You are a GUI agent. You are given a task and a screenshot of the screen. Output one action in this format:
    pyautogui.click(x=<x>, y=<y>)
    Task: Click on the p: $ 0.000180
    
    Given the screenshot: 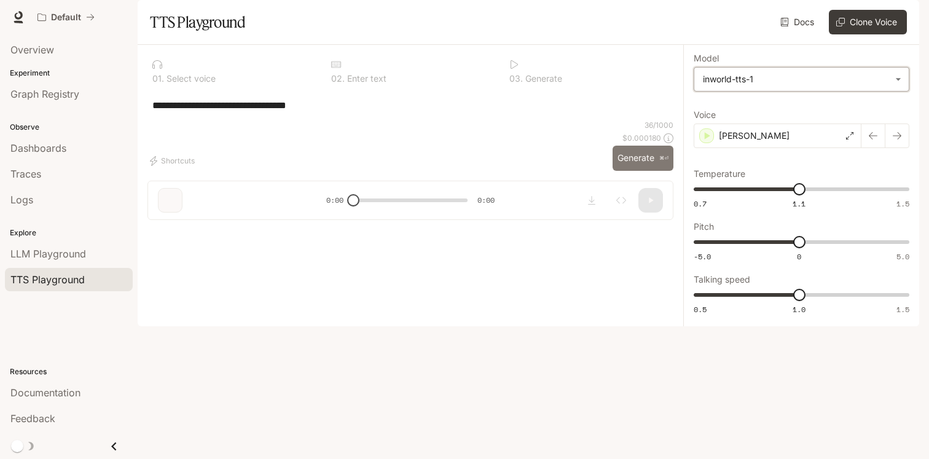 What is the action you would take?
    pyautogui.click(x=641, y=138)
    